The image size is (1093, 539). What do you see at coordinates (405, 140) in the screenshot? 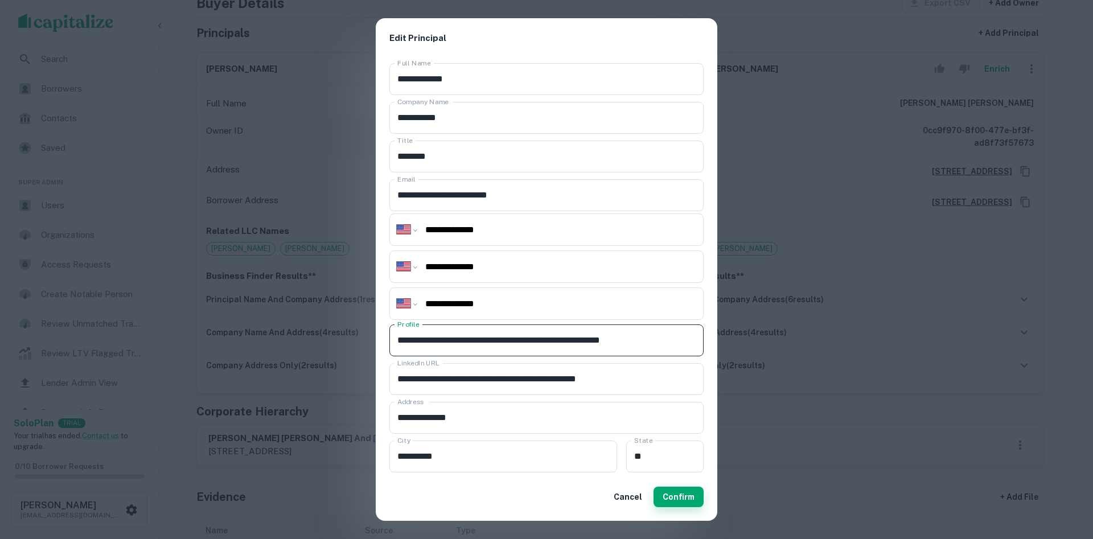
I see `label: Title` at bounding box center [405, 140].